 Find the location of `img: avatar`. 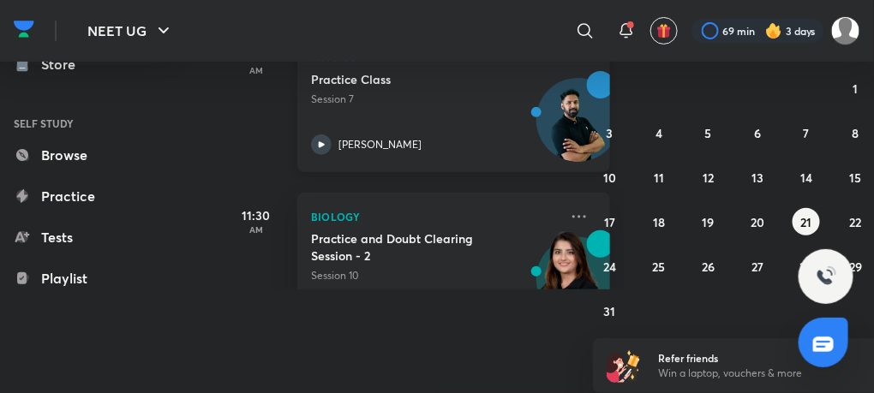

img: avatar is located at coordinates (664, 31).